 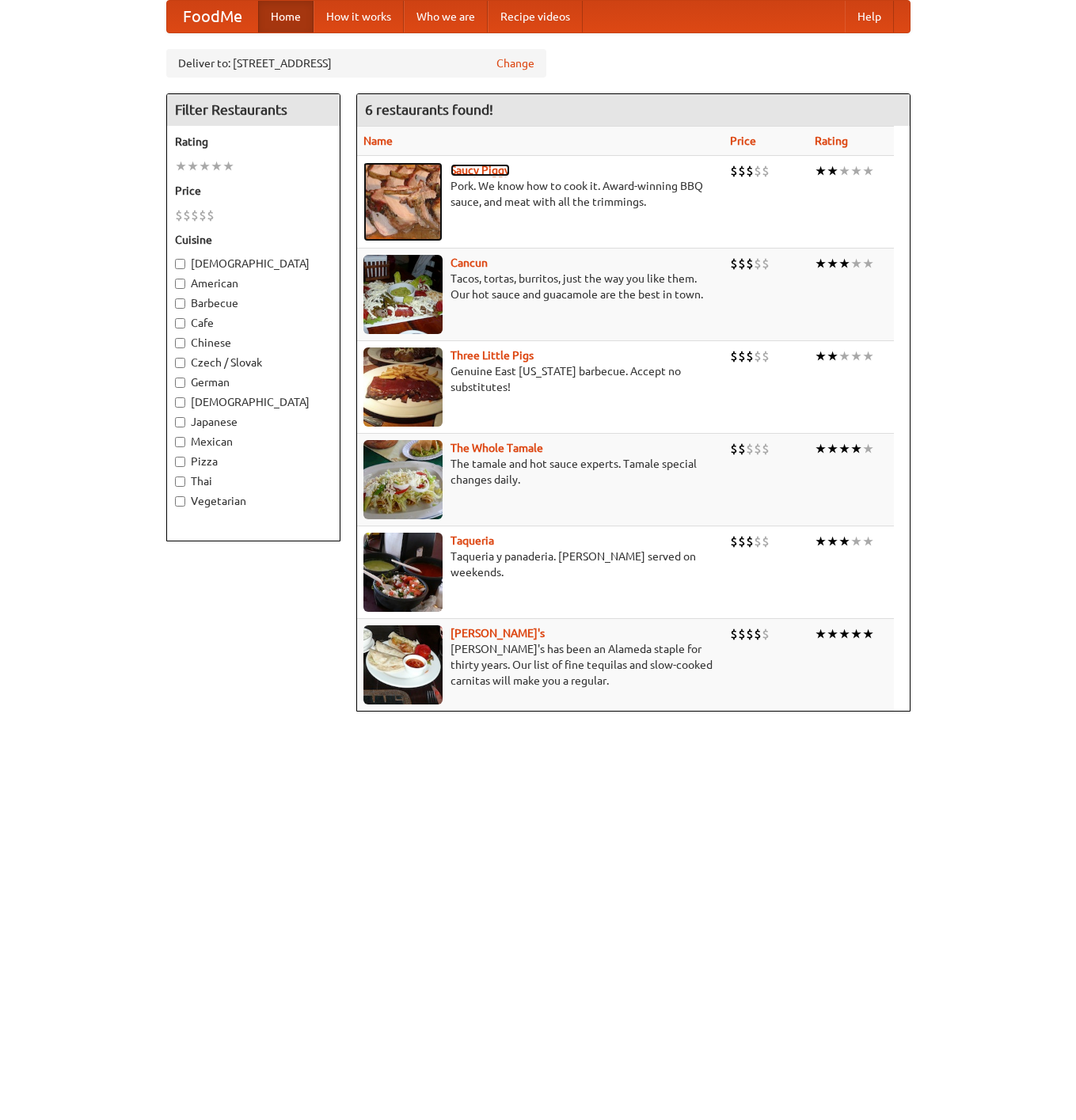 I want to click on label: Barbecue, so click(x=253, y=303).